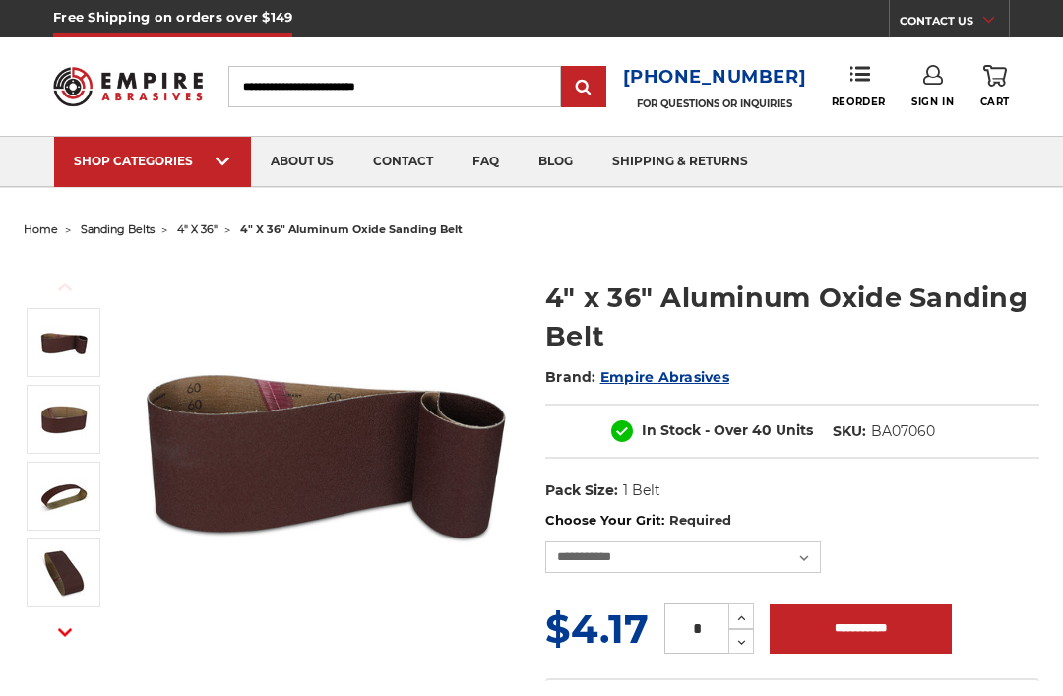 The width and height of the screenshot is (1063, 696). What do you see at coordinates (40, 229) in the screenshot?
I see `span: home` at bounding box center [40, 229].